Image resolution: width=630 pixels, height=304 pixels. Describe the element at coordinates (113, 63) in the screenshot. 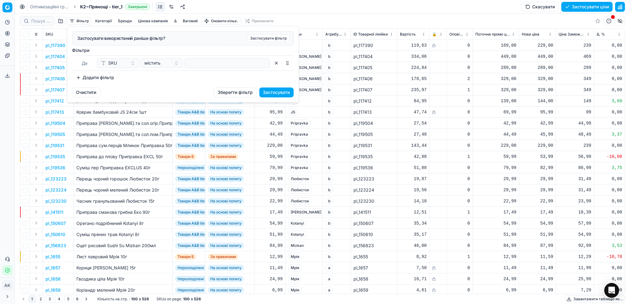

I see `span: SKU` at that location.